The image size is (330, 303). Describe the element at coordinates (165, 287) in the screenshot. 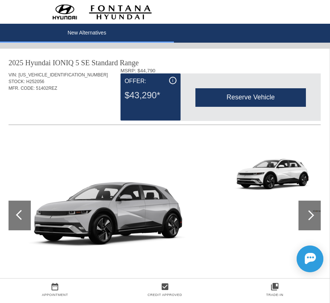

I see `a: check_box` at that location.